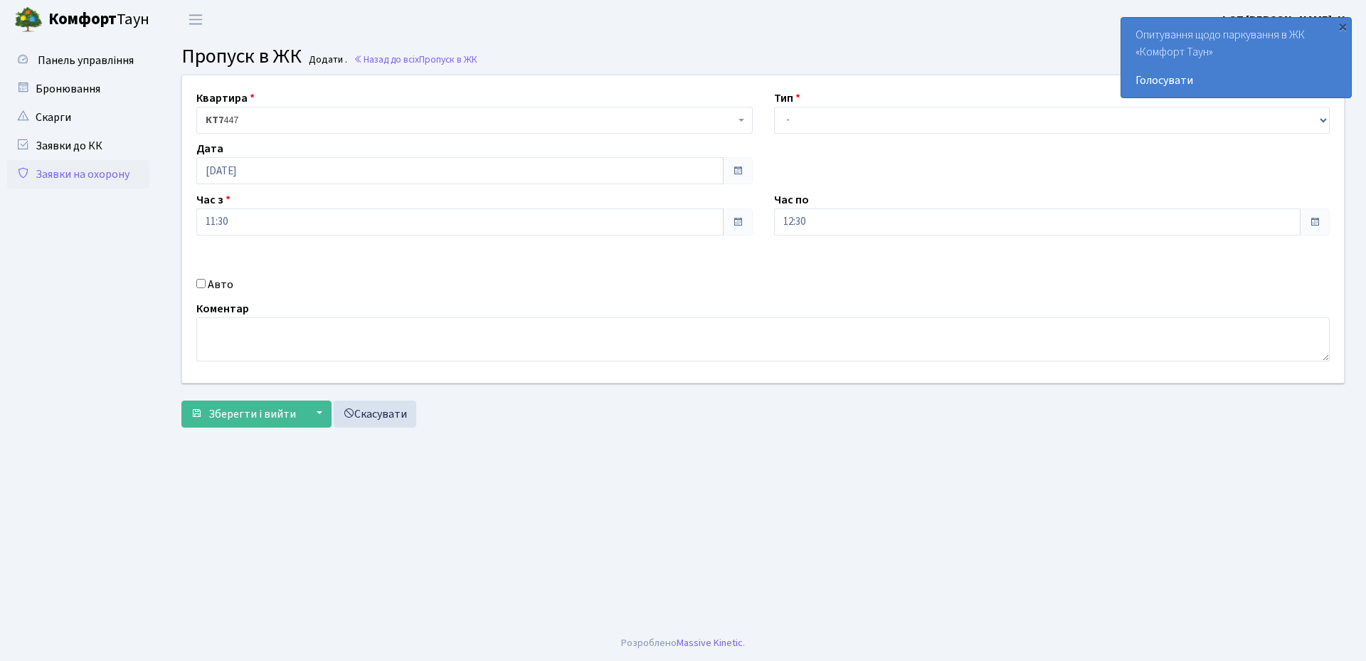  I want to click on img: logo.png, so click(28, 20).